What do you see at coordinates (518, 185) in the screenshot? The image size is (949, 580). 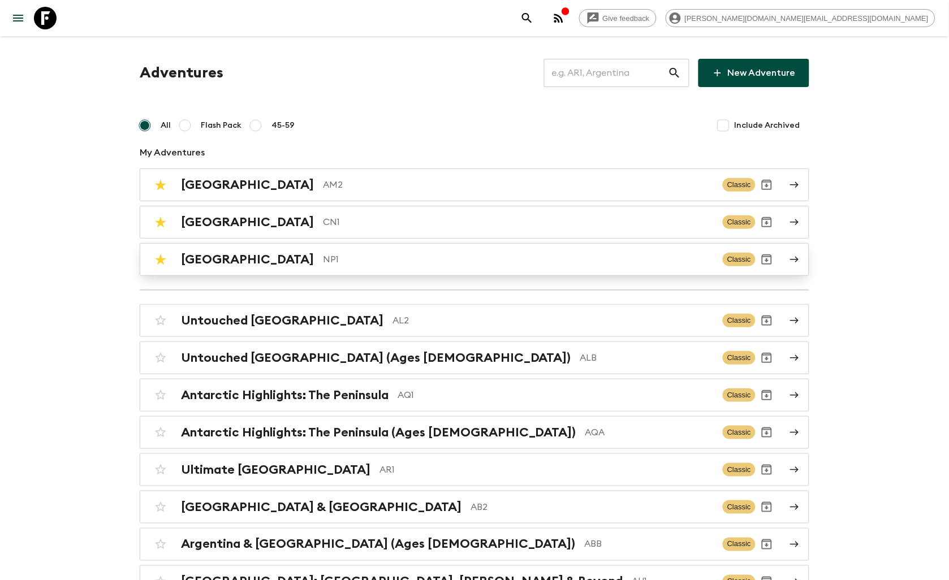 I see `p: AM2` at bounding box center [518, 185].